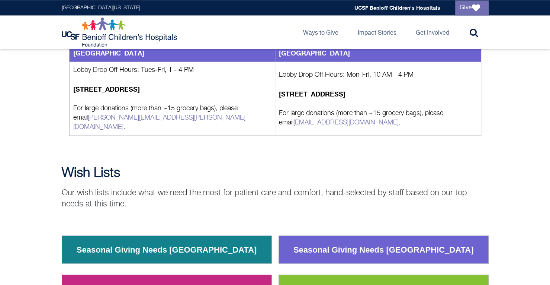  Describe the element at coordinates (172, 70) in the screenshot. I see `p: Lobby Drop Off Hours: Tues-Fri, 1 - 4 PM` at that location.